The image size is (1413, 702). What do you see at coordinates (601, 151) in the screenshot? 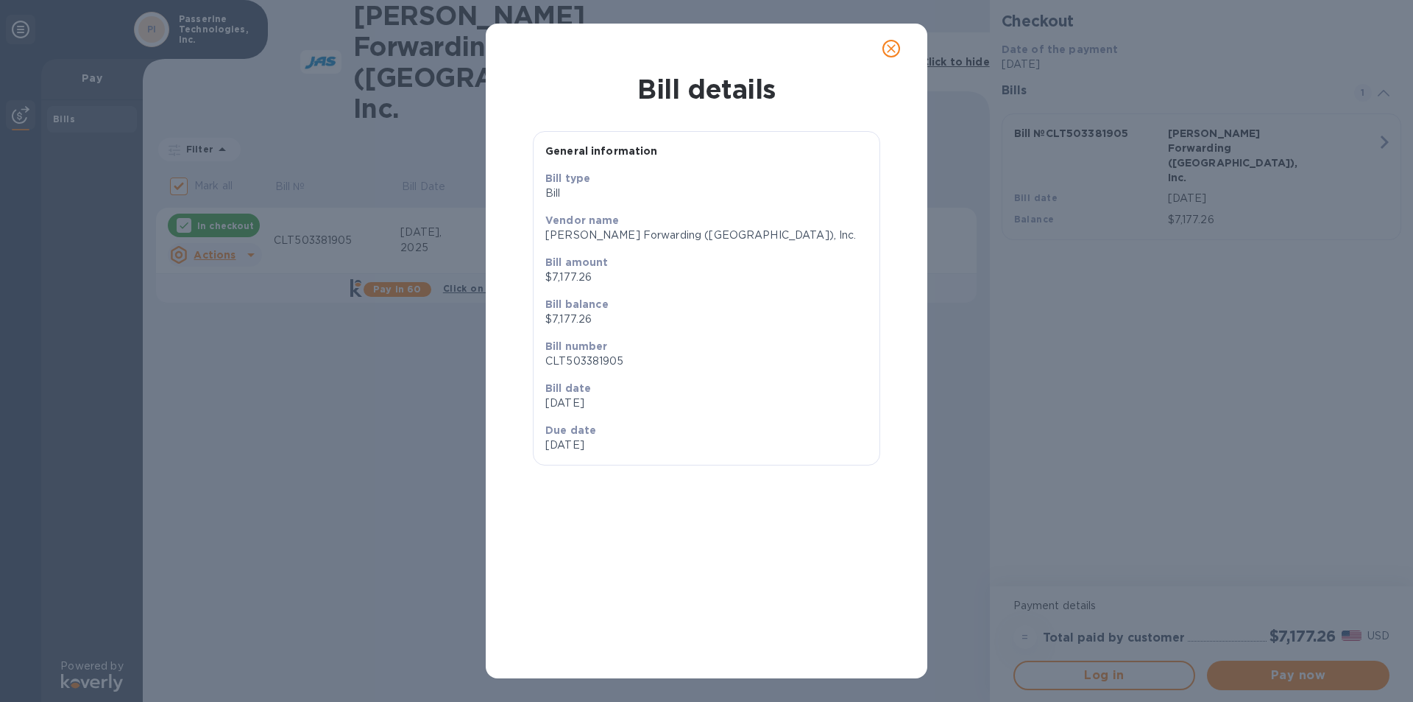
I see `b: General information` at bounding box center [601, 151].